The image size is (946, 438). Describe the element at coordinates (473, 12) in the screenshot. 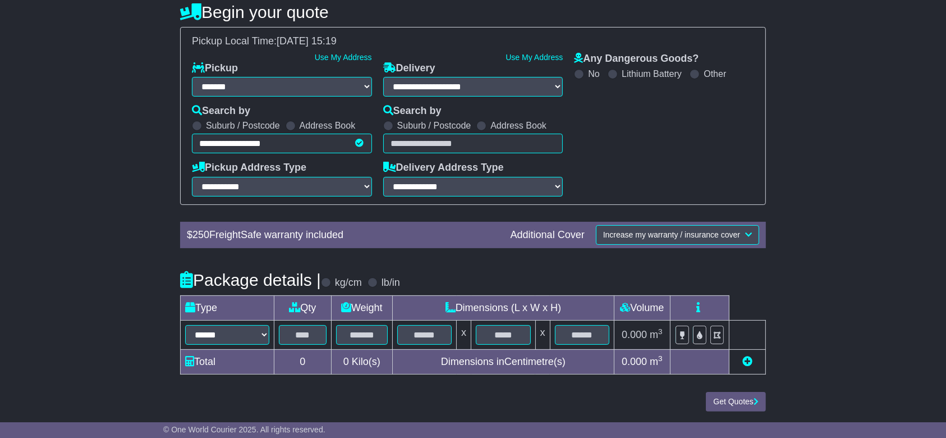

I see `h4: Begin your quote` at that location.